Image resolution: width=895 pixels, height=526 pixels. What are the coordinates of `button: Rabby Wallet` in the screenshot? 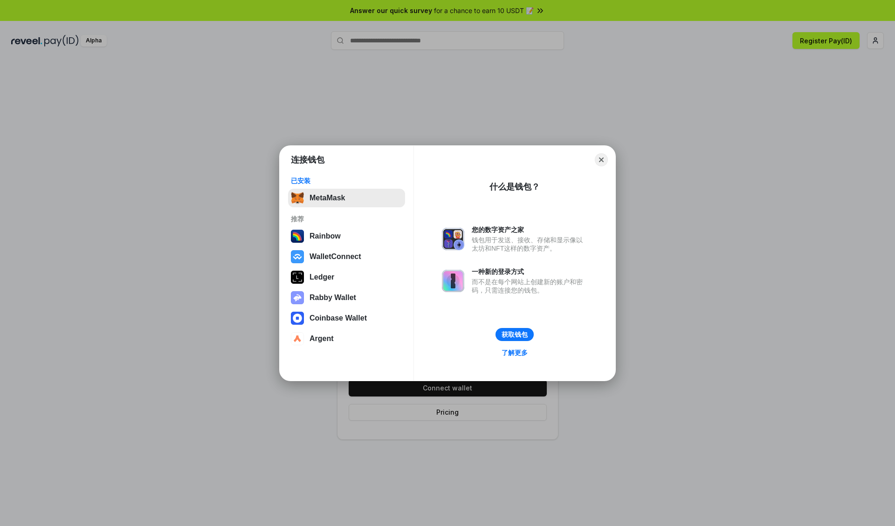 It's located at (346, 298).